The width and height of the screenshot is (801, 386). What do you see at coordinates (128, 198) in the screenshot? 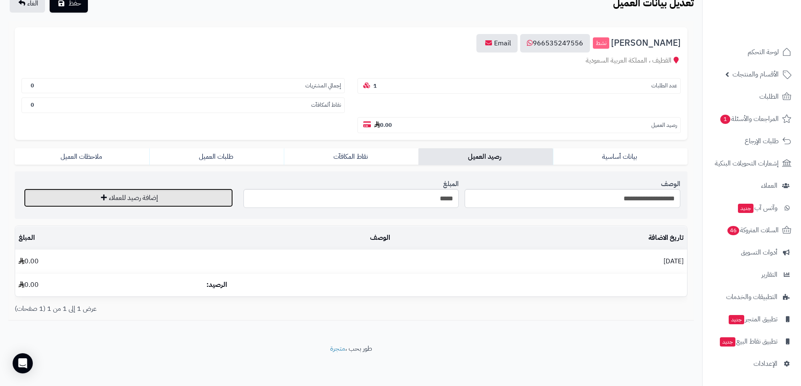
I see `button: إضافة رصيد للعملاء` at bounding box center [128, 198].